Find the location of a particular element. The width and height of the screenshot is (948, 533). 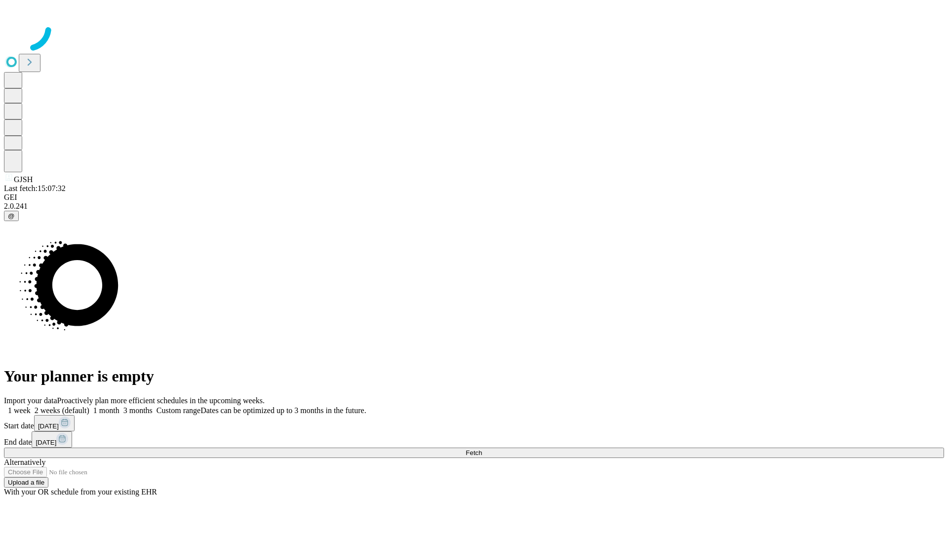

div: 2.0.241 is located at coordinates (474, 206).